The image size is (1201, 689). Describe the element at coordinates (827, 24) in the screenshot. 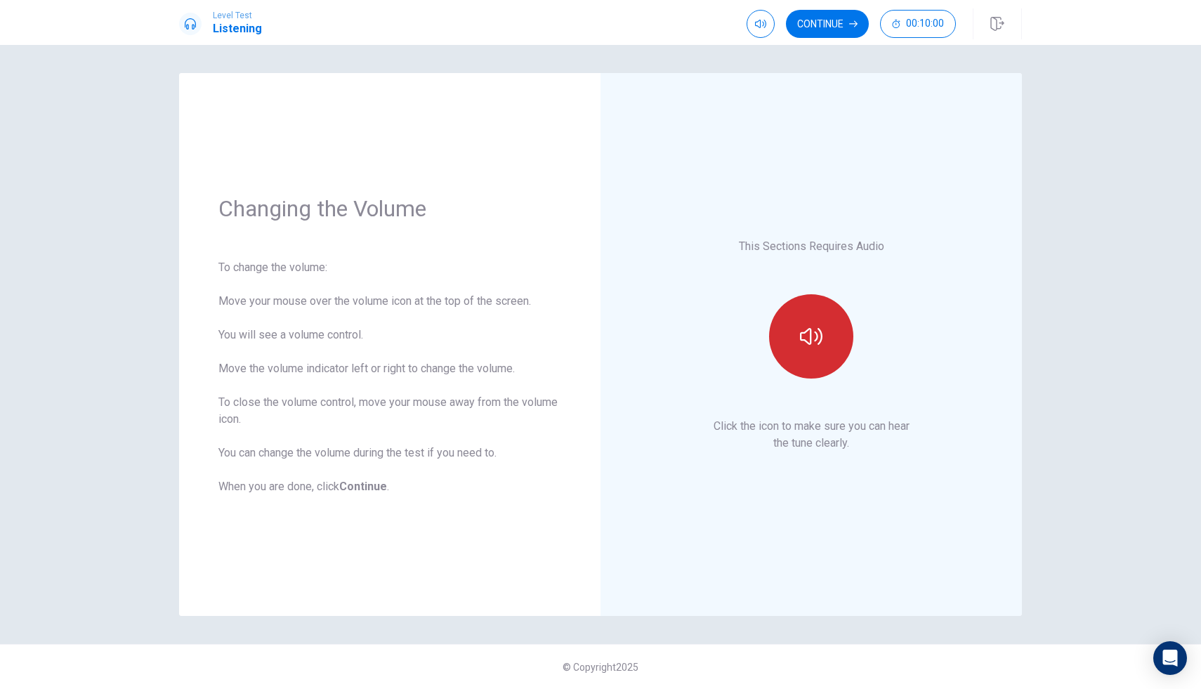

I see `button: Continue` at that location.